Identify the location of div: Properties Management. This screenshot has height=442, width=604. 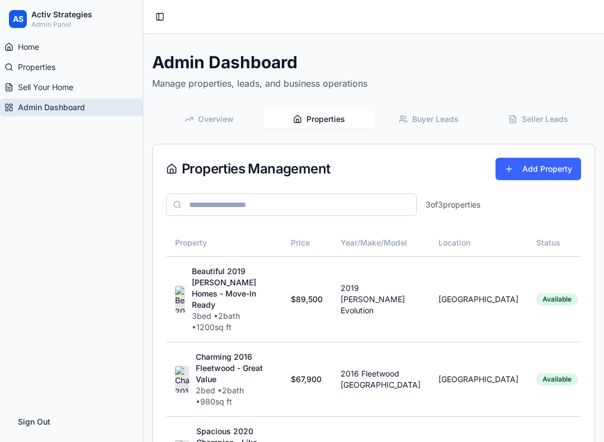
(248, 169).